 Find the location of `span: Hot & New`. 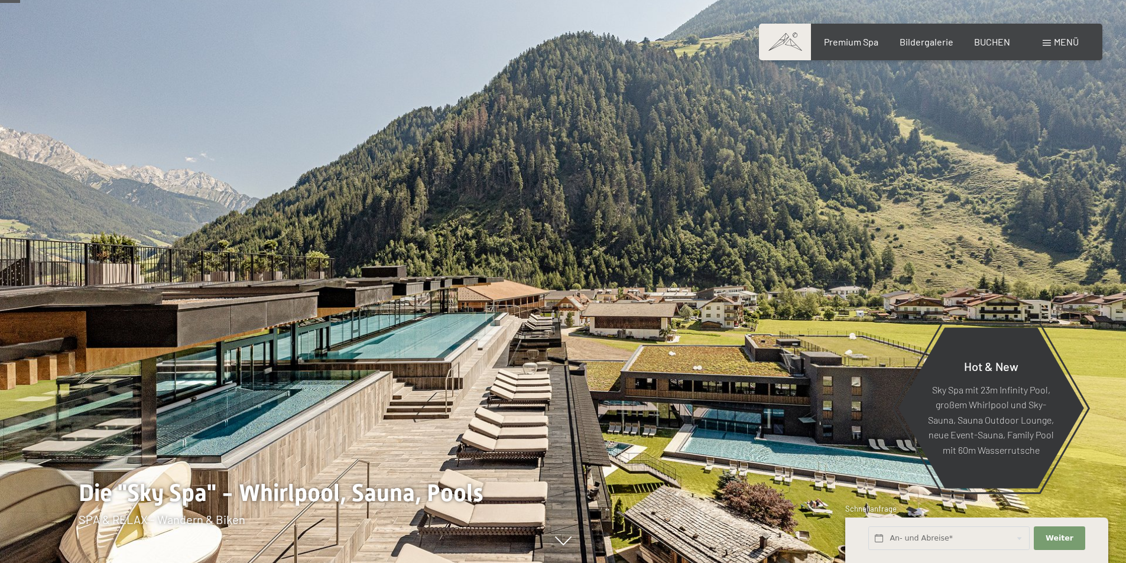

span: Hot & New is located at coordinates (991, 366).